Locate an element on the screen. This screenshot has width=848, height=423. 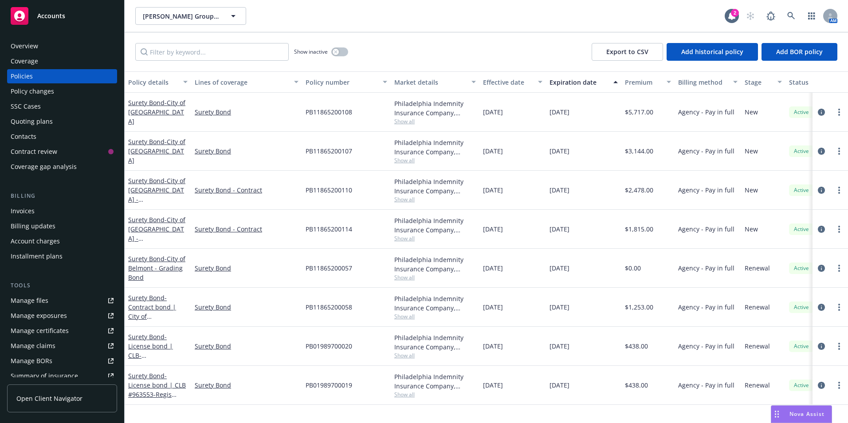
div: Drag to move is located at coordinates (777, 414).